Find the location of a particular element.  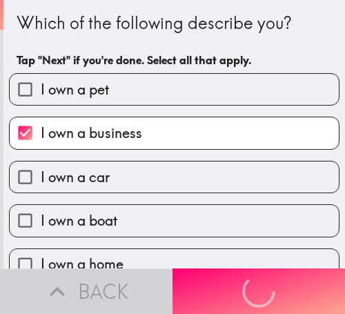

button: I own a business is located at coordinates (174, 132).